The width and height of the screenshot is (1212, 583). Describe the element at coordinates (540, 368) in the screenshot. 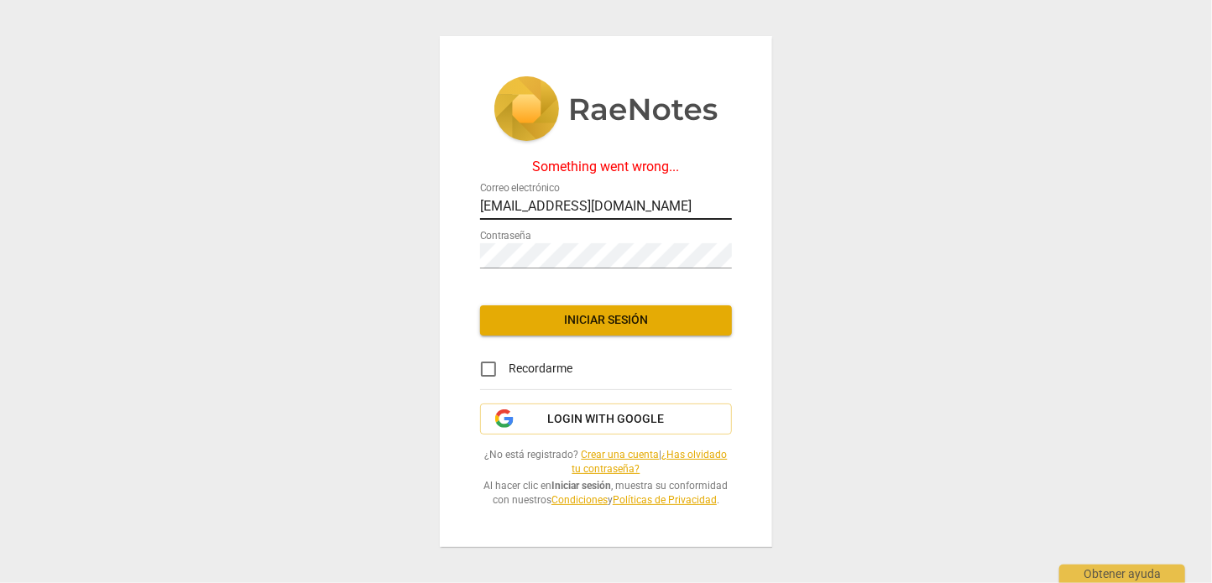

I see `span: Recordarme` at that location.